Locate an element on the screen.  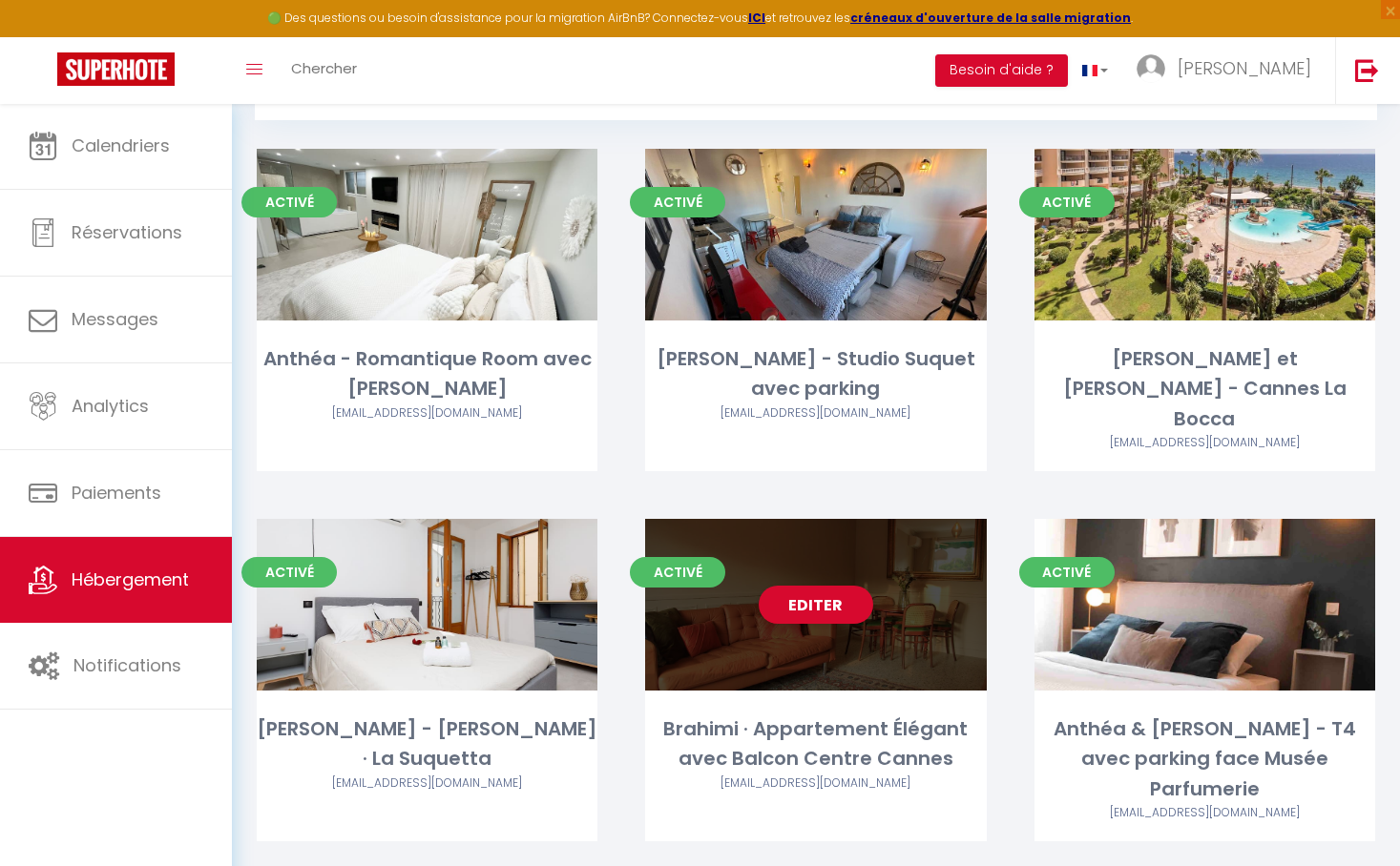
span: Calendriers is located at coordinates (120, 145).